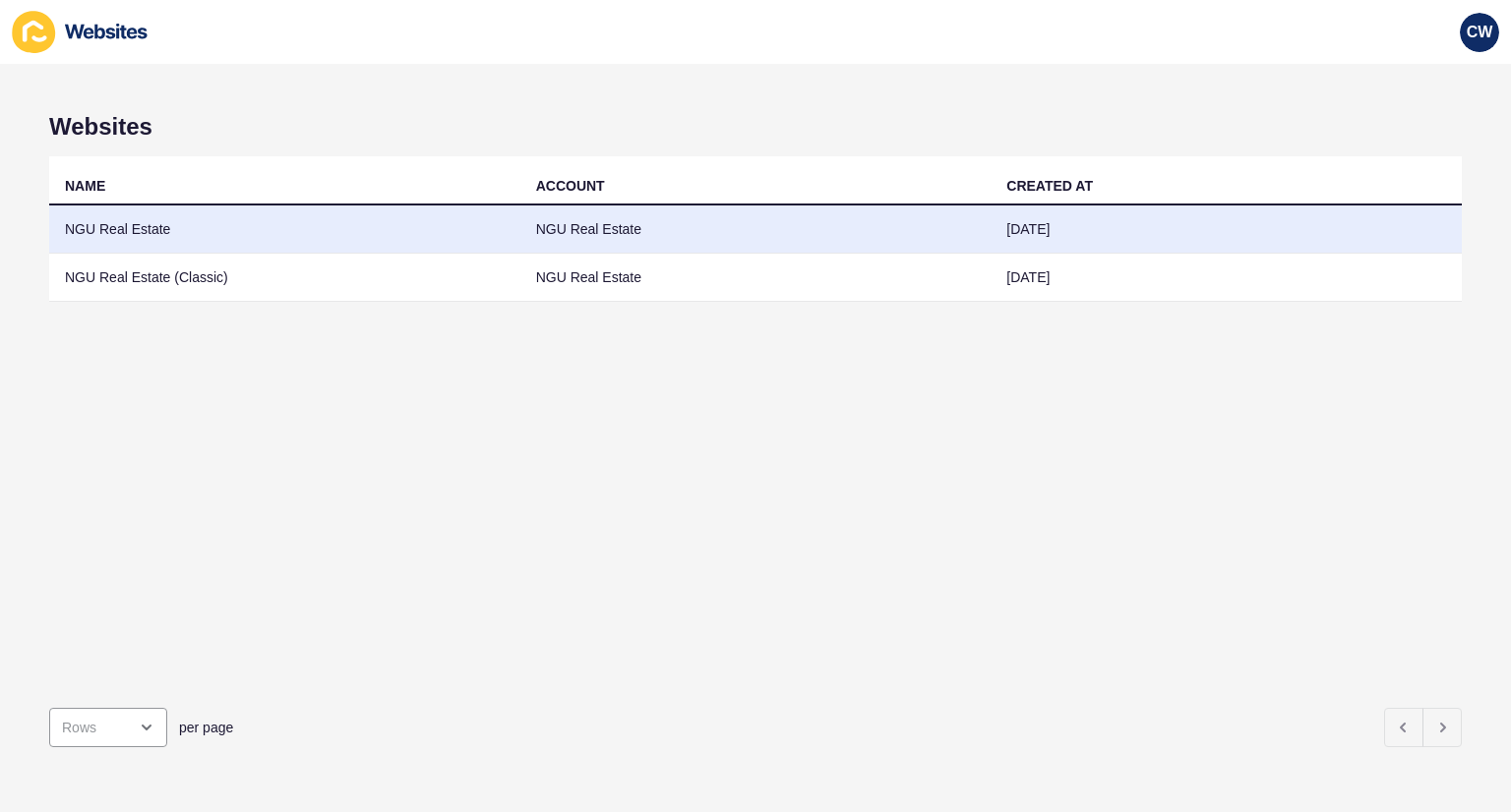 This screenshot has height=812, width=1511. What do you see at coordinates (1480, 32) in the screenshot?
I see `span: CW` at bounding box center [1480, 32].